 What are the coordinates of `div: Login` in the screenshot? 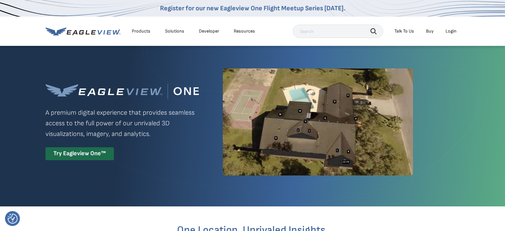 It's located at (451, 31).